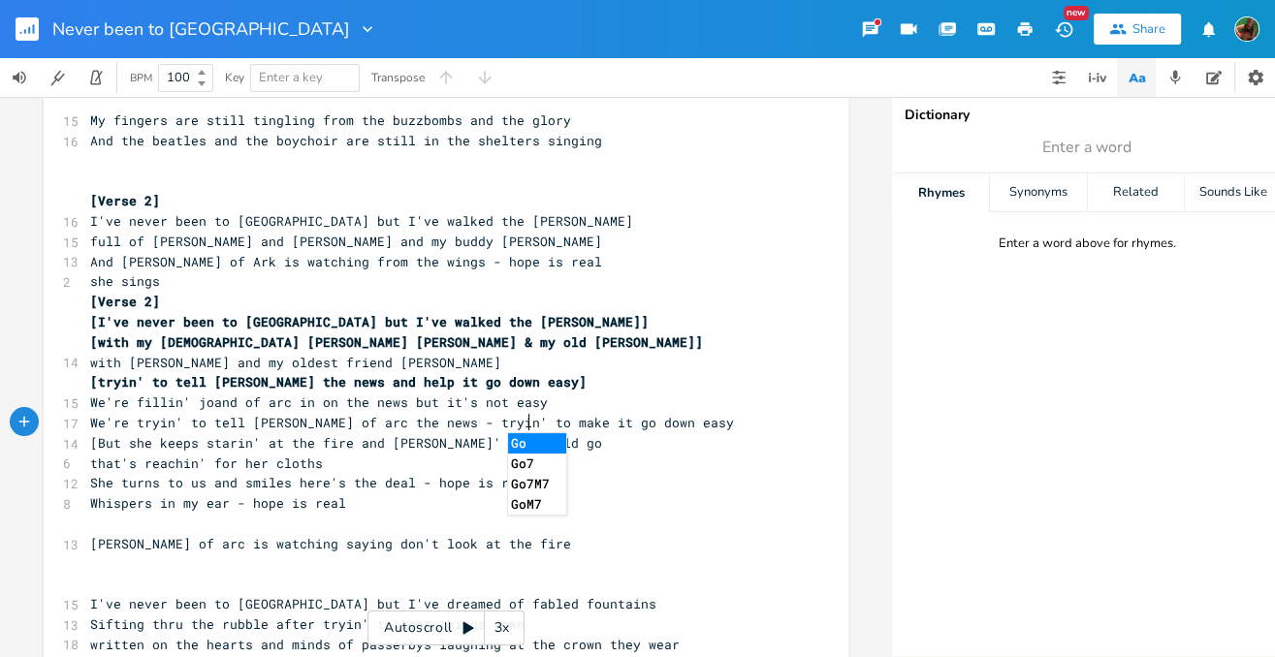  Describe the element at coordinates (1087, 243) in the screenshot. I see `div: Enter a word above for rhymes.` at that location.